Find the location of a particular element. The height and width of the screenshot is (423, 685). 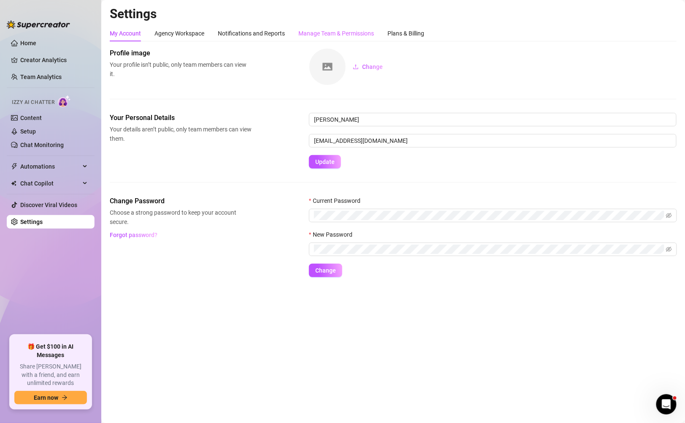

span: Izzy AI Chatter is located at coordinates (33, 102).